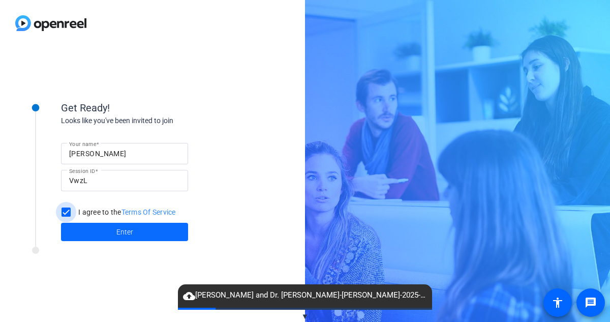 This screenshot has height=322, width=610. I want to click on mat-icon: accessibility, so click(557, 302).